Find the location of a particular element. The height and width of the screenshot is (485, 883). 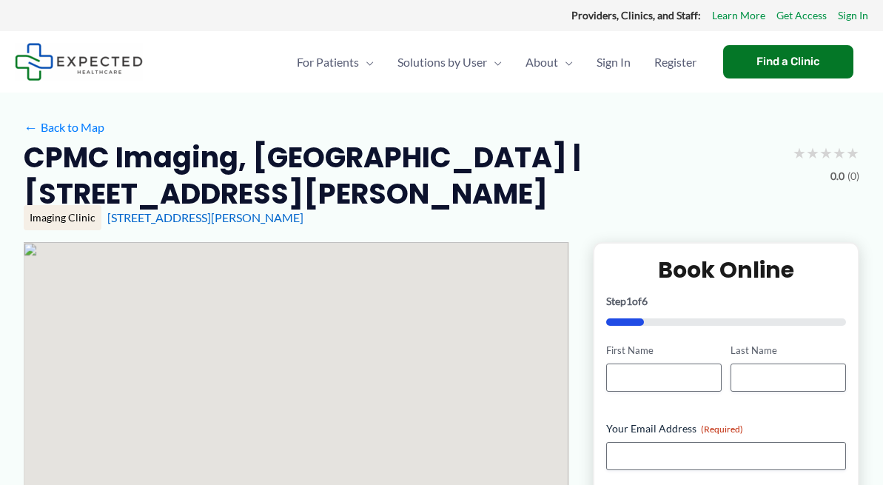

span: 1 is located at coordinates (629, 300).